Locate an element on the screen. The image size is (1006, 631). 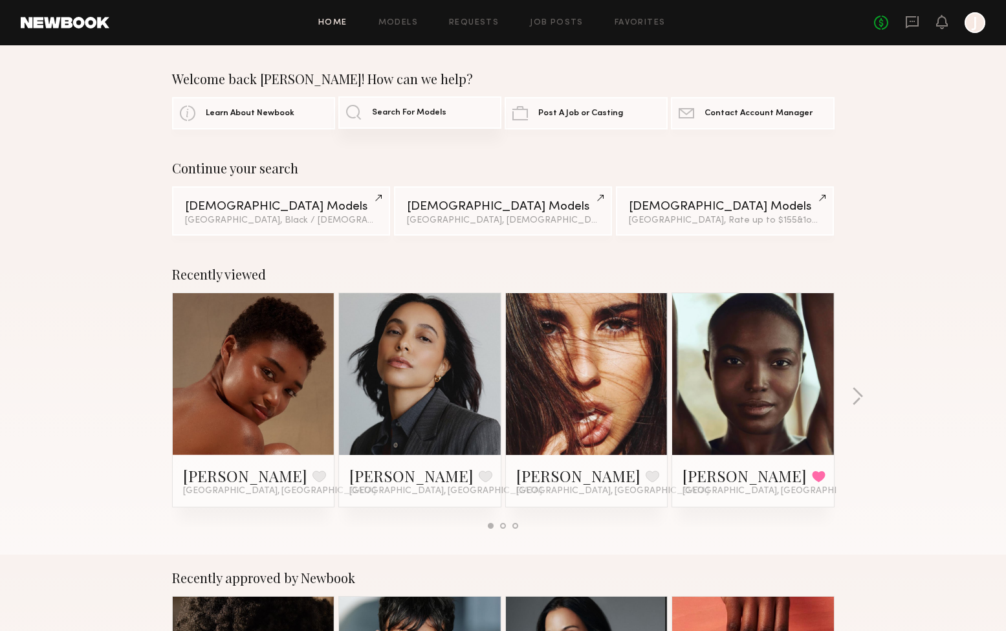
span: & 1 other filter is located at coordinates (825, 220).